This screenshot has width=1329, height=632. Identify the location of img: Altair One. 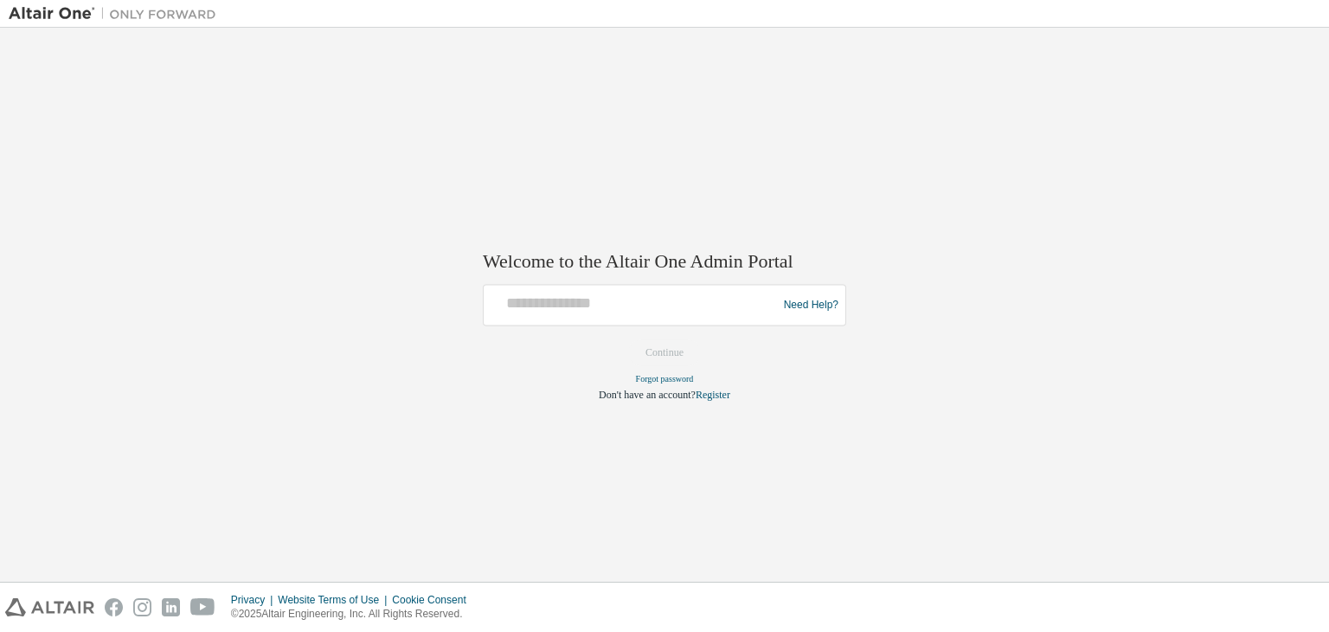
(117, 14).